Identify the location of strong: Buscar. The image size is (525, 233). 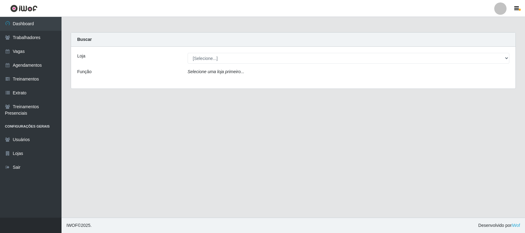
(84, 39).